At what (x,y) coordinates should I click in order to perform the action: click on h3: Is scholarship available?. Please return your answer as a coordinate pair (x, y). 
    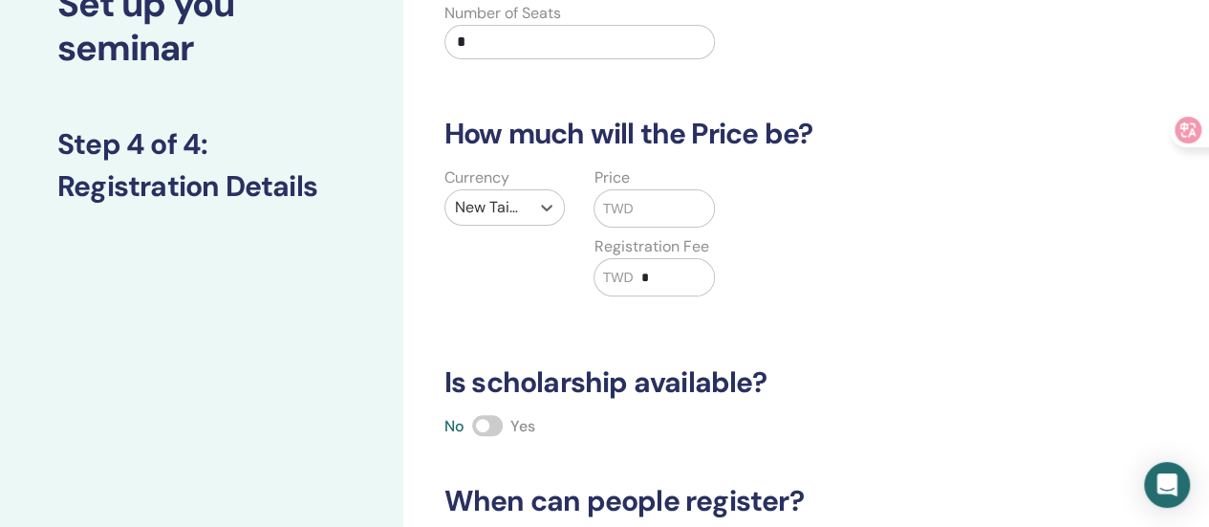
    Looking at the image, I should click on (744, 382).